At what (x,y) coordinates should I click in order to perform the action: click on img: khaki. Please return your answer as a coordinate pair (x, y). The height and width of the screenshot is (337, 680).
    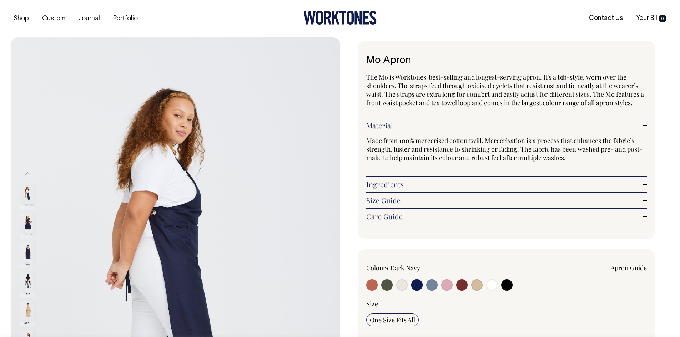
    Looking at the image, I should click on (28, 314).